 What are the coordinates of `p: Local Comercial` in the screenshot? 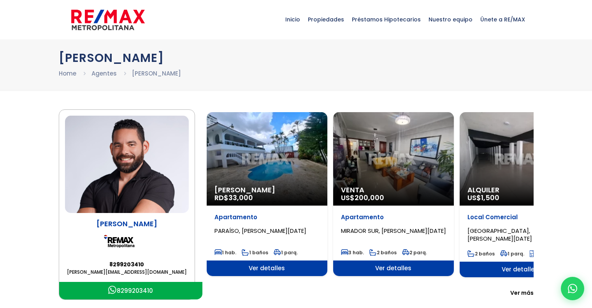 It's located at (520, 217).